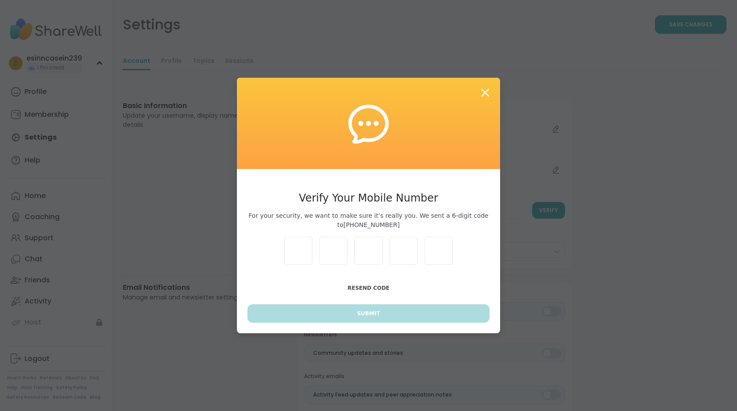 The height and width of the screenshot is (411, 737). What do you see at coordinates (369, 313) in the screenshot?
I see `span: Submit` at bounding box center [369, 313].